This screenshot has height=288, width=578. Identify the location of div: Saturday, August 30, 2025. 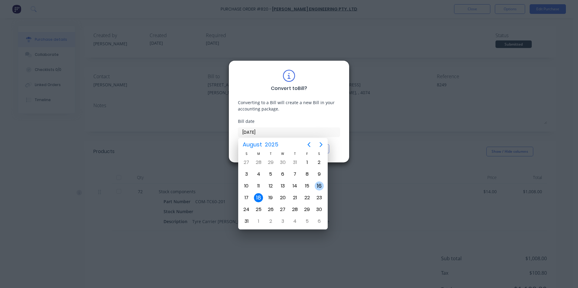
(319, 210).